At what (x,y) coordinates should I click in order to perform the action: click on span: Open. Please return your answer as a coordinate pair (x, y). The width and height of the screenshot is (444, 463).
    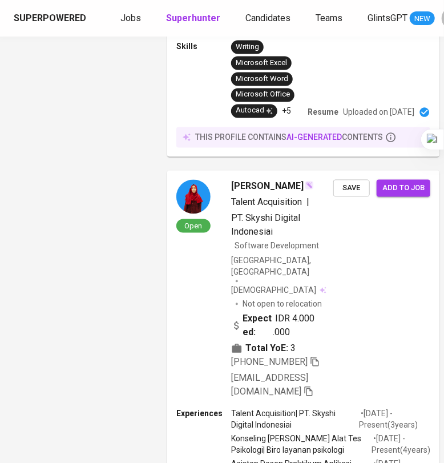
    Looking at the image, I should click on (193, 226).